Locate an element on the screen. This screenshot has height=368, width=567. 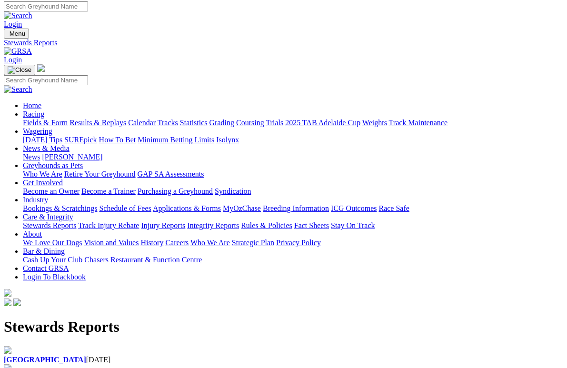
a: SUREpick is located at coordinates (81, 140).